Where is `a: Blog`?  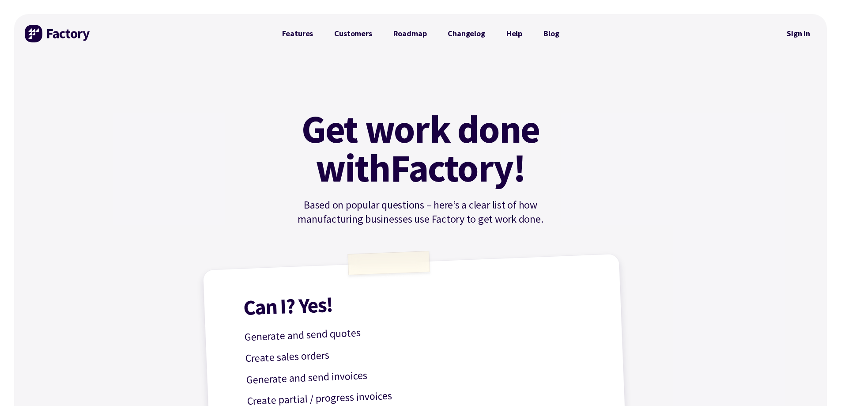 a: Blog is located at coordinates (551, 34).